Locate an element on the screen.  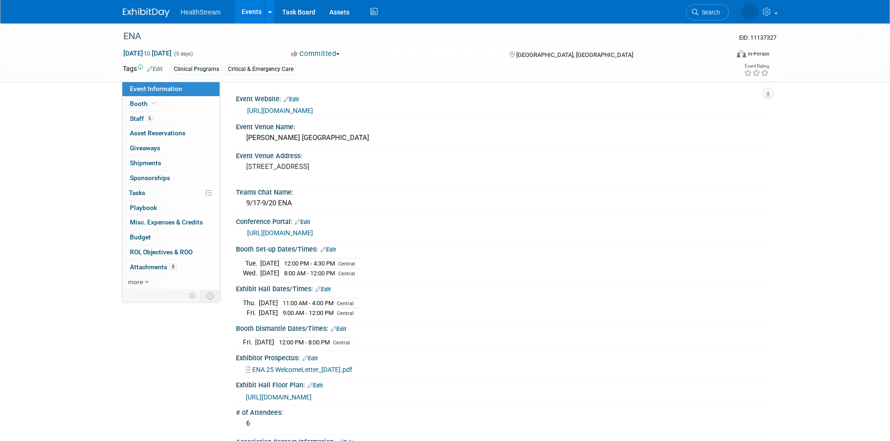
div: # of Attendees: is located at coordinates (502, 411).